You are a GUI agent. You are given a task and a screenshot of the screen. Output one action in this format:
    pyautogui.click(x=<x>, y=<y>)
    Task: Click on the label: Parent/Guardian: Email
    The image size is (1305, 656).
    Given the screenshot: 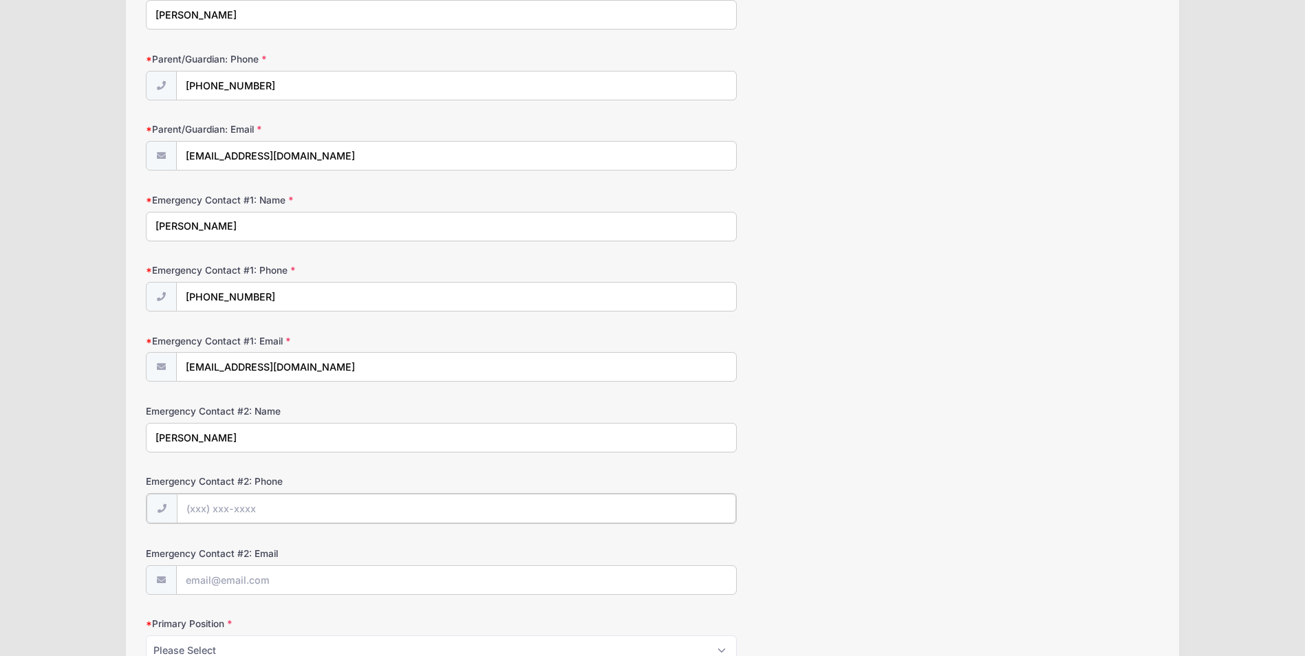 What is the action you would take?
    pyautogui.click(x=314, y=129)
    